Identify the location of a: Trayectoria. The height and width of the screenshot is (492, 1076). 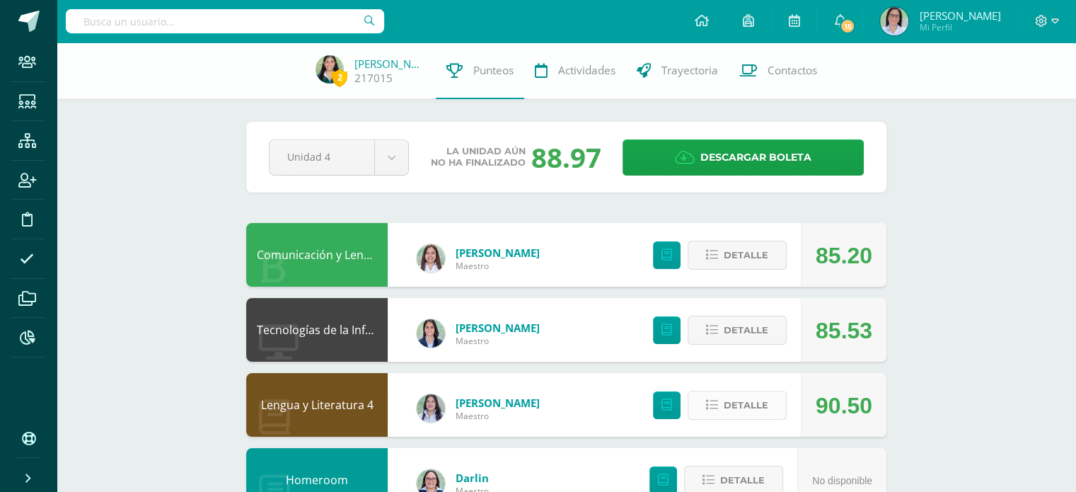
(677, 71).